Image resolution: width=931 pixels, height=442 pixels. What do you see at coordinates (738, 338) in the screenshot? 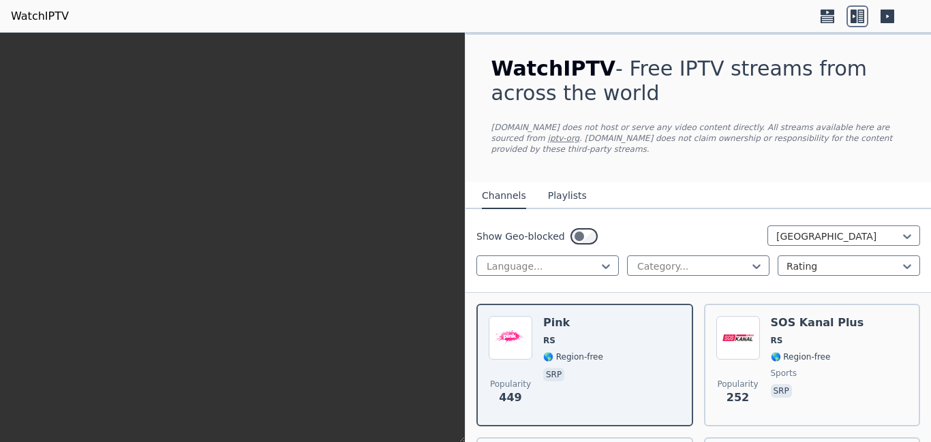
I see `img: SOS Kanal Plus` at bounding box center [738, 338].